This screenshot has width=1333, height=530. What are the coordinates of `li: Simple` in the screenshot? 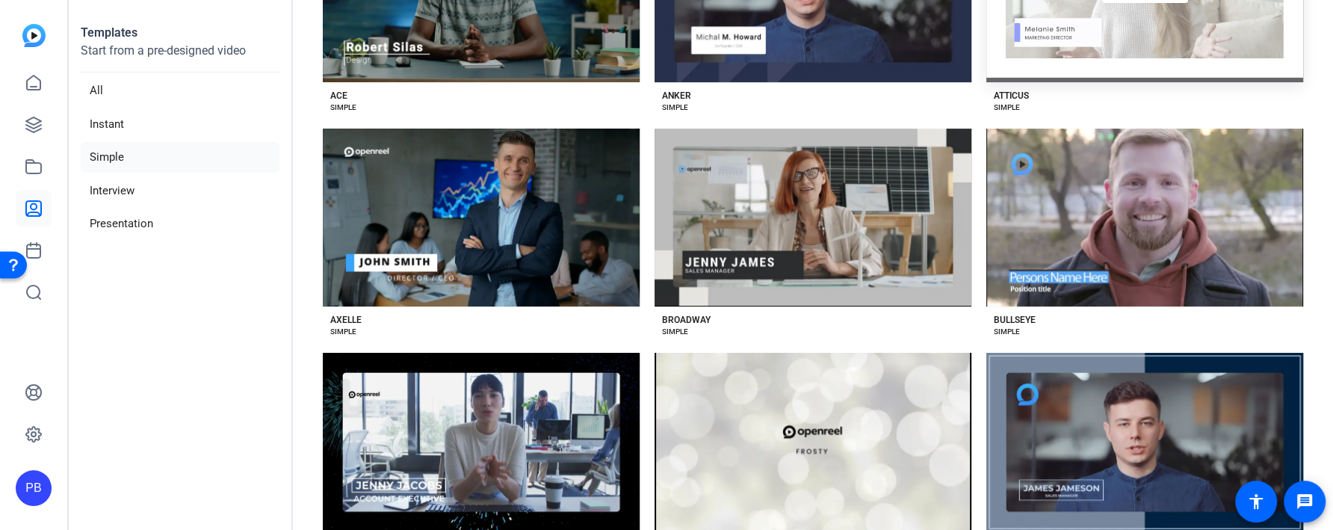 It's located at (180, 157).